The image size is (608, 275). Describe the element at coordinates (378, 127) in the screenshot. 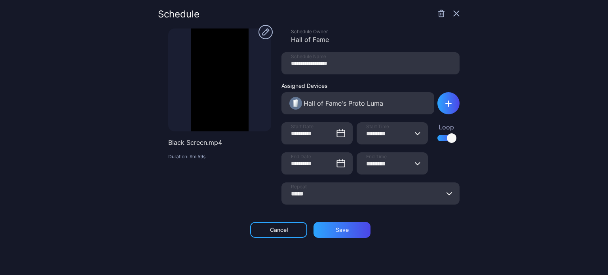

I see `span: Start Time` at that location.